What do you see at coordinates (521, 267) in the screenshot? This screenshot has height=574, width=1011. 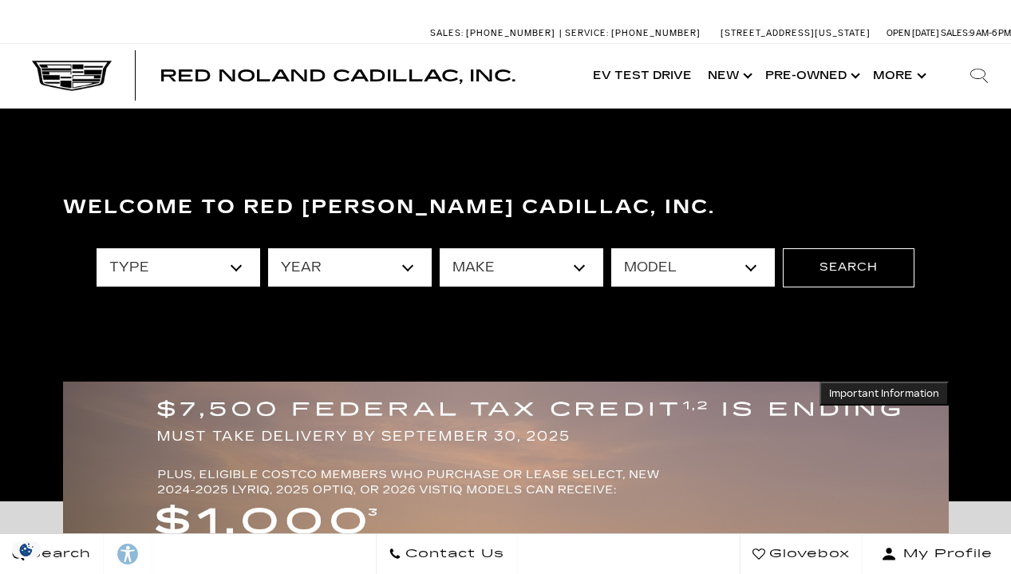 I see `select: Filter by make` at bounding box center [521, 267].